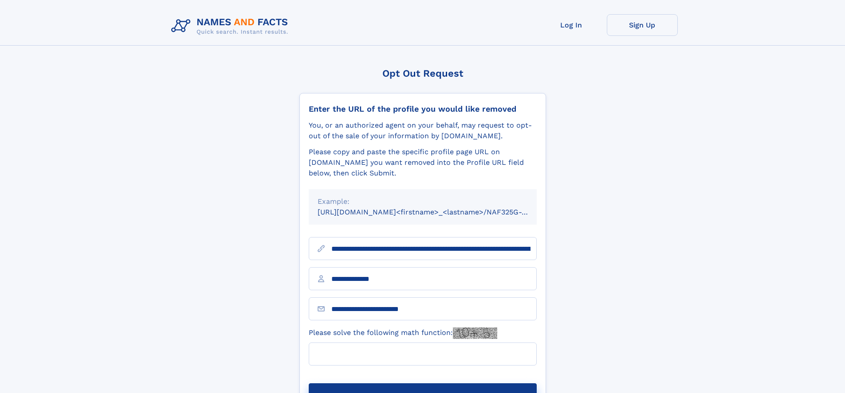 This screenshot has width=845, height=393. Describe the element at coordinates (423, 202) in the screenshot. I see `div: Example:` at that location.